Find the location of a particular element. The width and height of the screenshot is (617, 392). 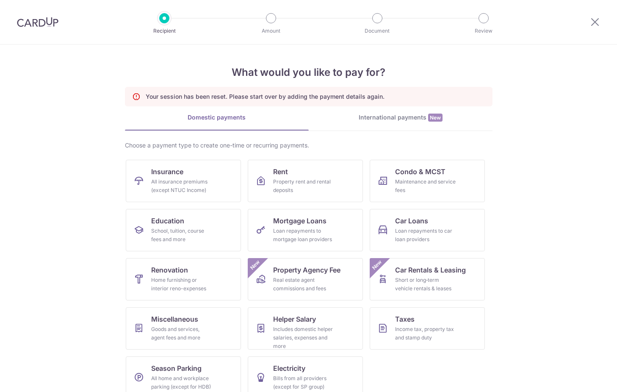

div: Loan repayments to car loan providers is located at coordinates (426, 235).